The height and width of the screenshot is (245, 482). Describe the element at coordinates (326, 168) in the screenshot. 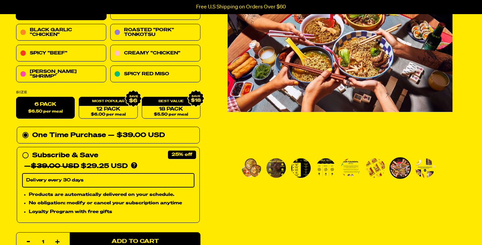

I see `li: Go to slide 4` at that location.